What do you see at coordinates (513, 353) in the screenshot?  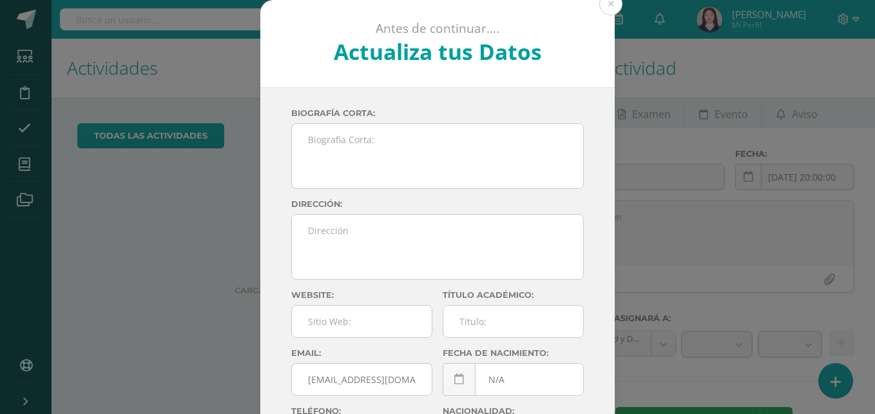 I see `label: Fecha de nacimiento:` at bounding box center [513, 353].